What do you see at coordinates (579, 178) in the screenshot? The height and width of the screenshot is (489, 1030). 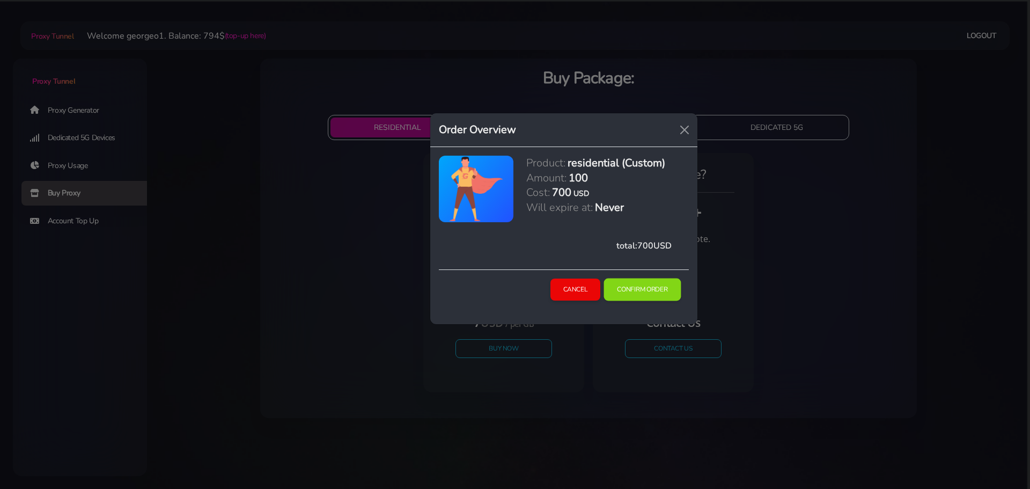 I see `h5: 100` at bounding box center [579, 178].